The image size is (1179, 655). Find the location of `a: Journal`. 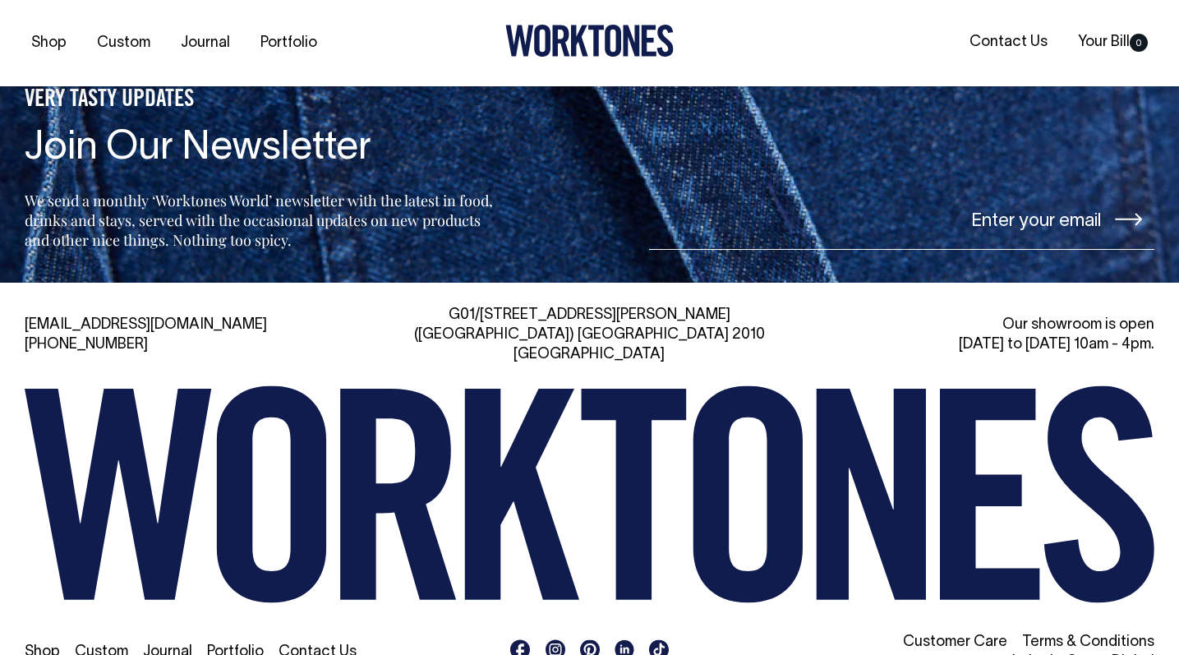

a: Journal is located at coordinates (205, 43).